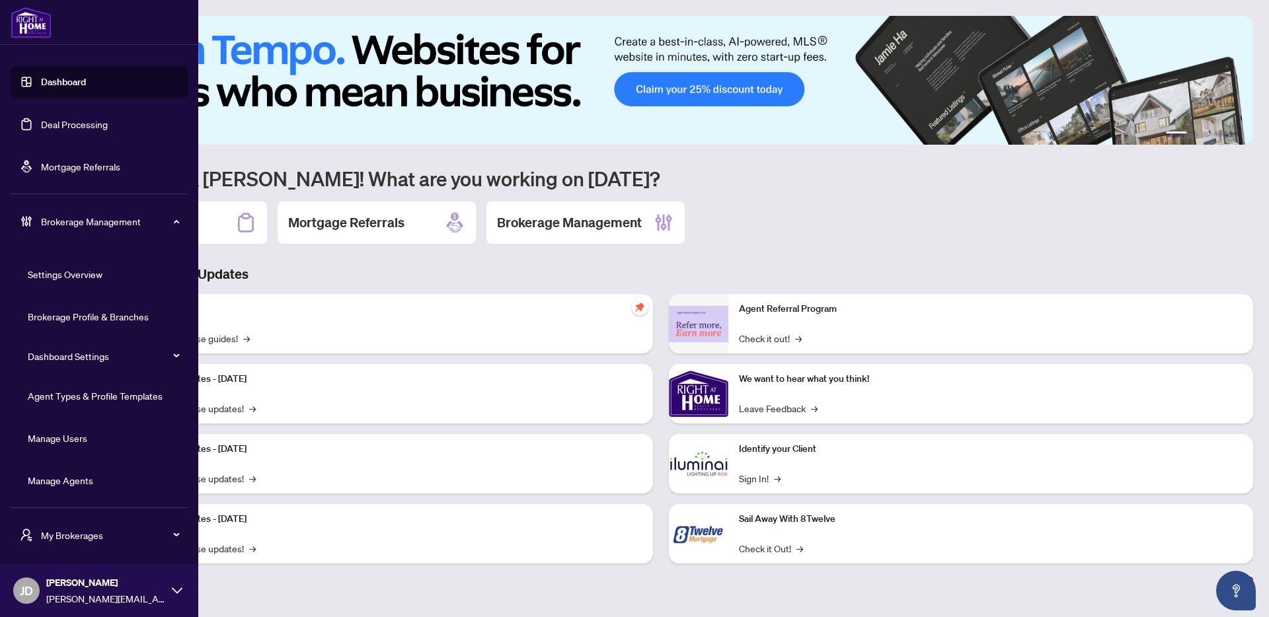 The height and width of the screenshot is (617, 1269). I want to click on a: Manage Users, so click(58, 438).